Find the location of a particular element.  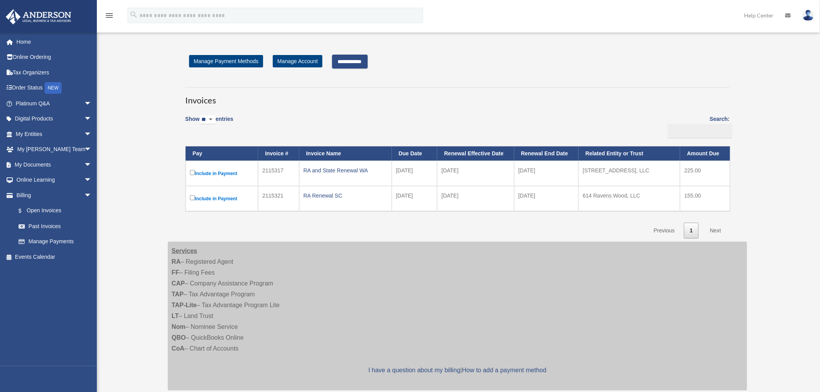

th: Renewal Effective Date: activate to sort column ascending is located at coordinates (476, 154).